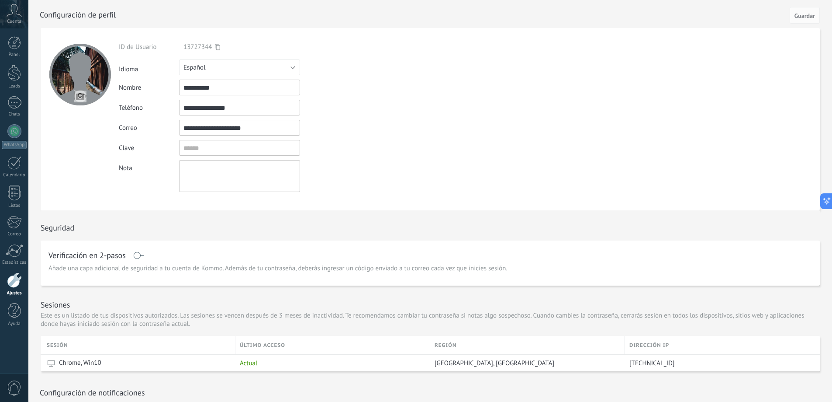  I want to click on button: Español, so click(239, 67).